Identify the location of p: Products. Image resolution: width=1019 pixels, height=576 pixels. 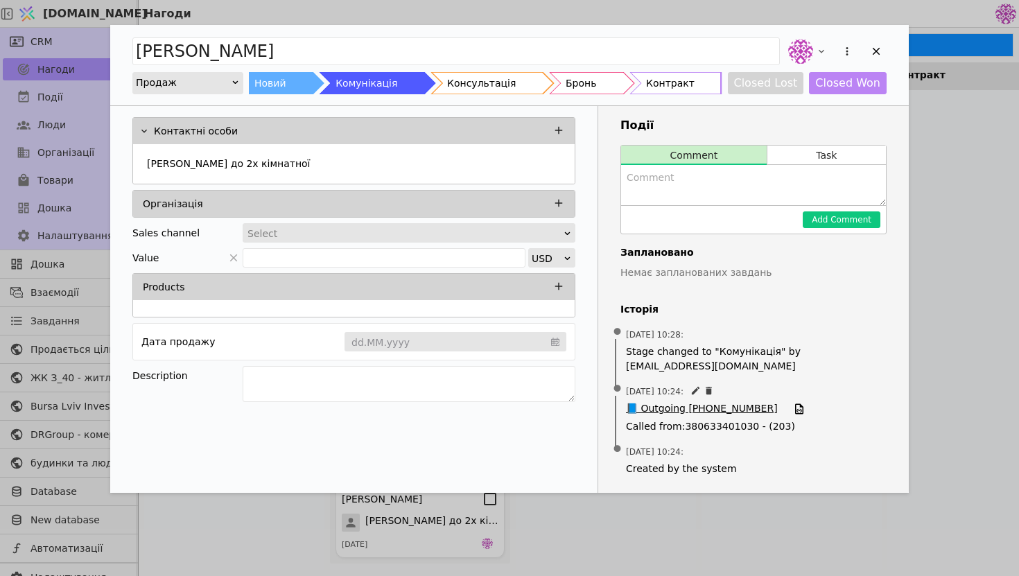
(164, 287).